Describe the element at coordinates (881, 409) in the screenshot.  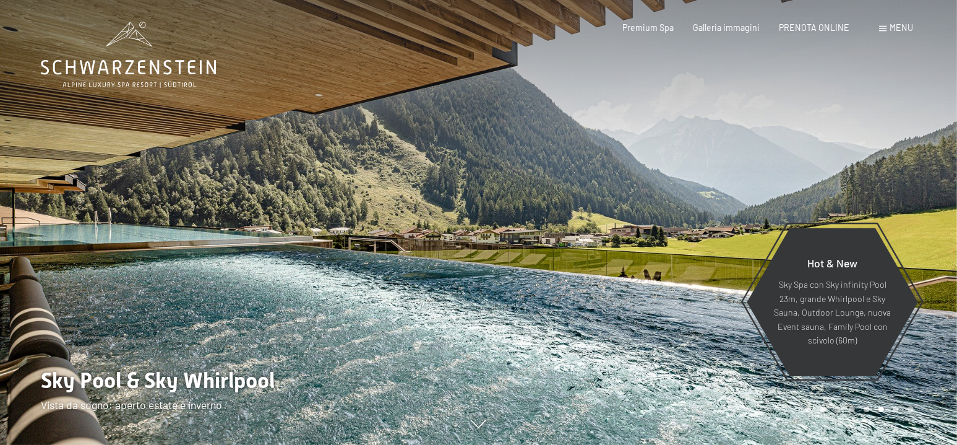
I see `div: Carousel Page 6 (Current Slide)` at that location.